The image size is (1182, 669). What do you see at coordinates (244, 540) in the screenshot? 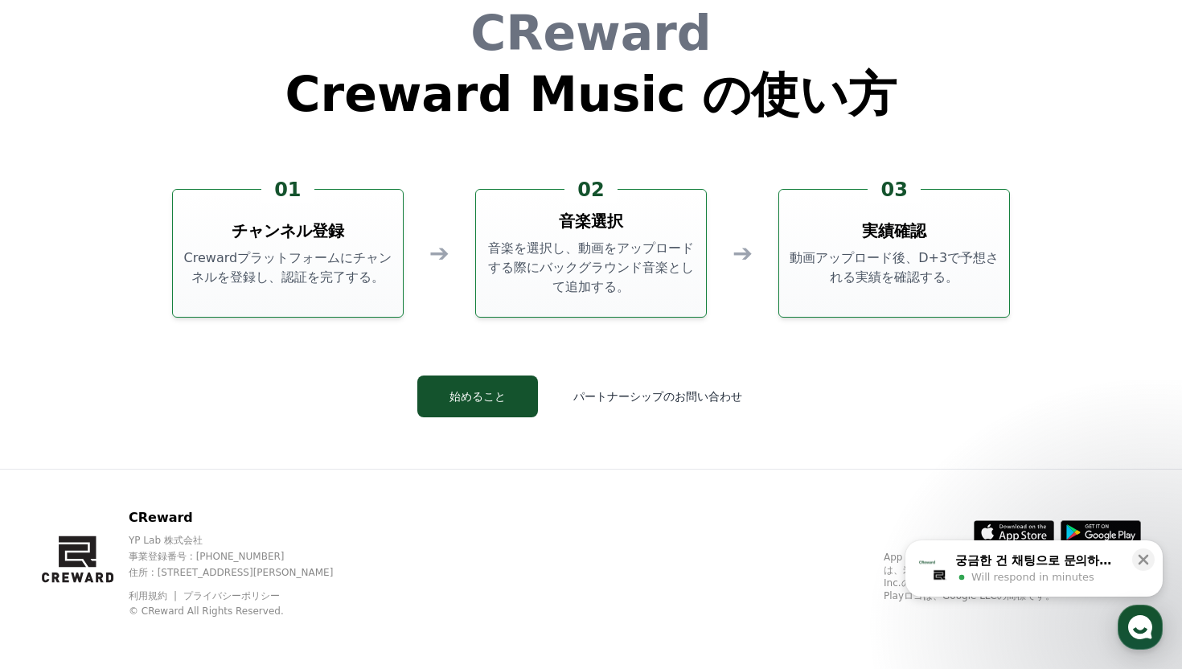
I see `p: YP Lab 株式会社` at bounding box center [244, 540].